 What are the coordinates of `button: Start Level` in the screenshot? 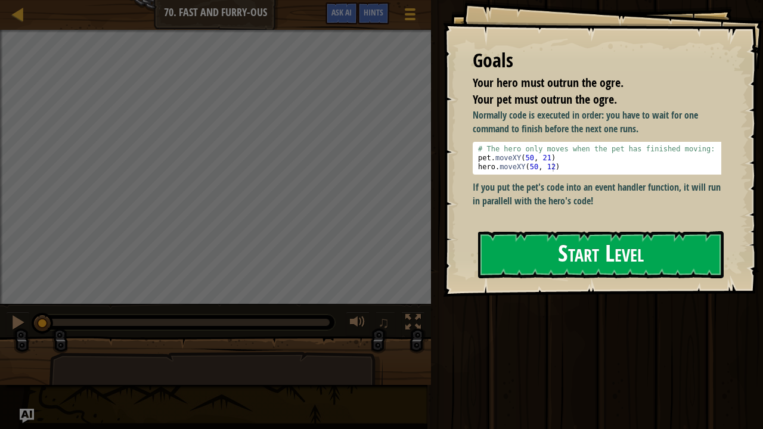 It's located at (600, 254).